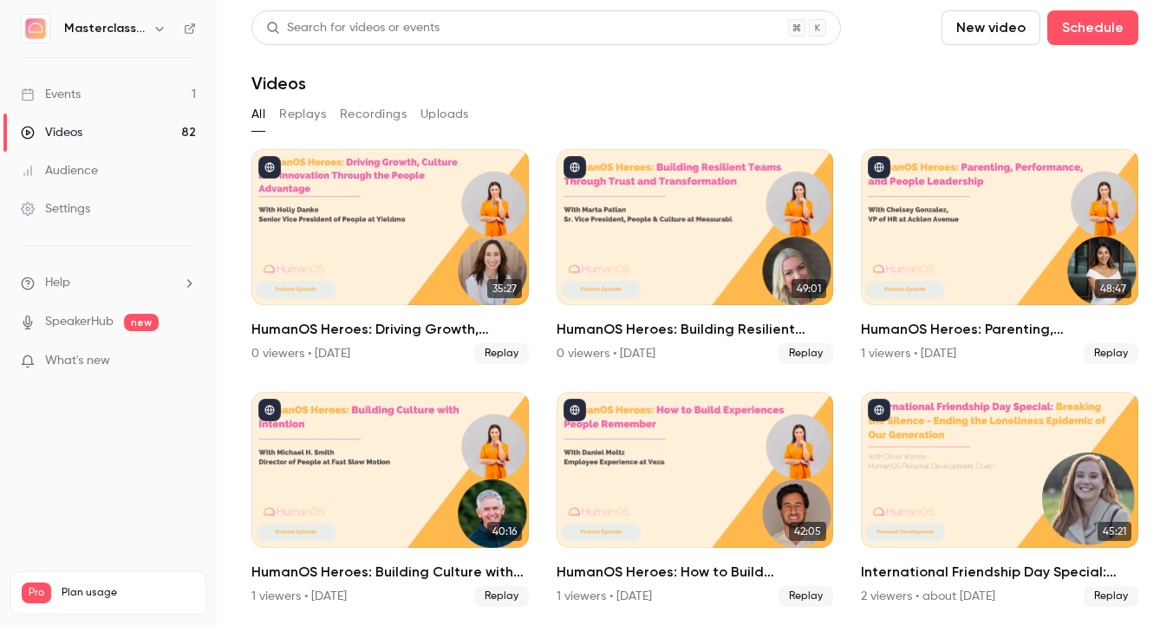 Image resolution: width=1173 pixels, height=625 pixels. I want to click on span: 42:05, so click(807, 531).